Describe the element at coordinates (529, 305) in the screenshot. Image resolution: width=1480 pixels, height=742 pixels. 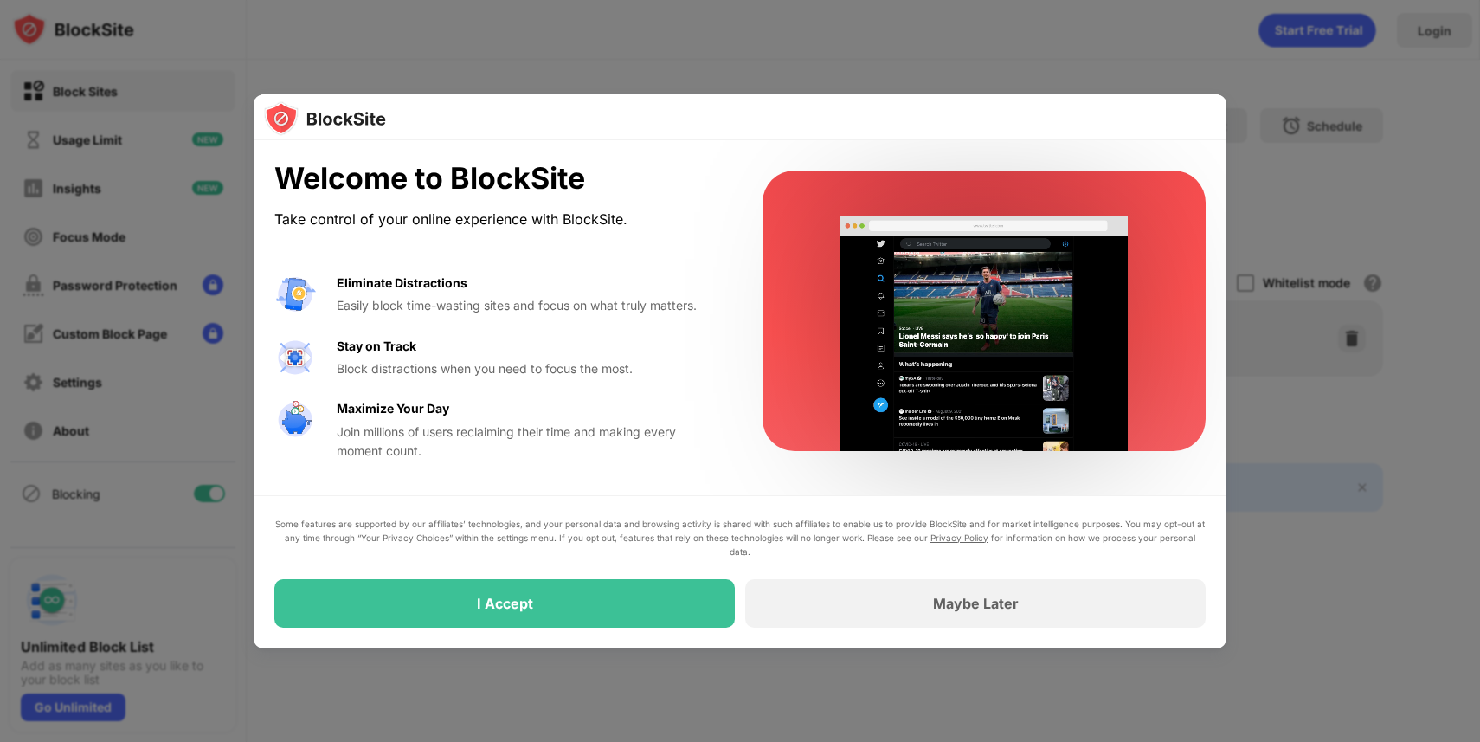
I see `div: Easily block time-wasting sites and focus on what truly matters.` at that location.